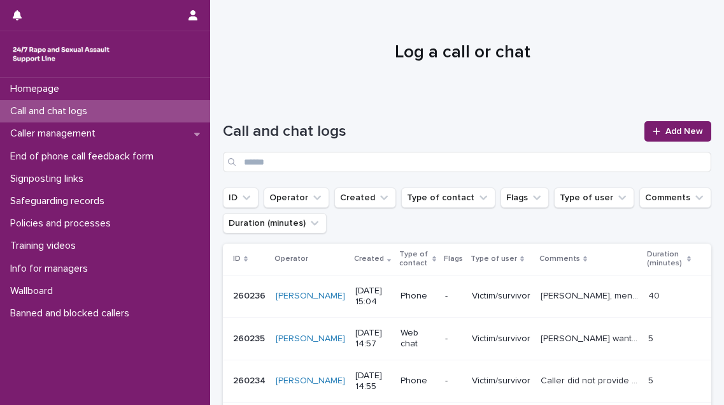 The width and height of the screenshot is (724, 405). I want to click on p: Created, so click(369, 259).